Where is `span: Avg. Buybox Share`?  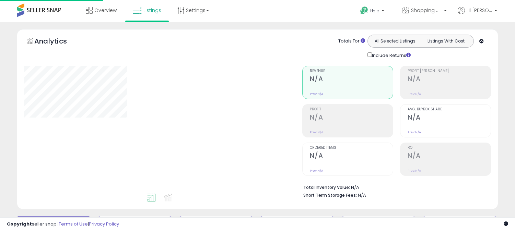 span: Avg. Buybox Share is located at coordinates (449, 109).